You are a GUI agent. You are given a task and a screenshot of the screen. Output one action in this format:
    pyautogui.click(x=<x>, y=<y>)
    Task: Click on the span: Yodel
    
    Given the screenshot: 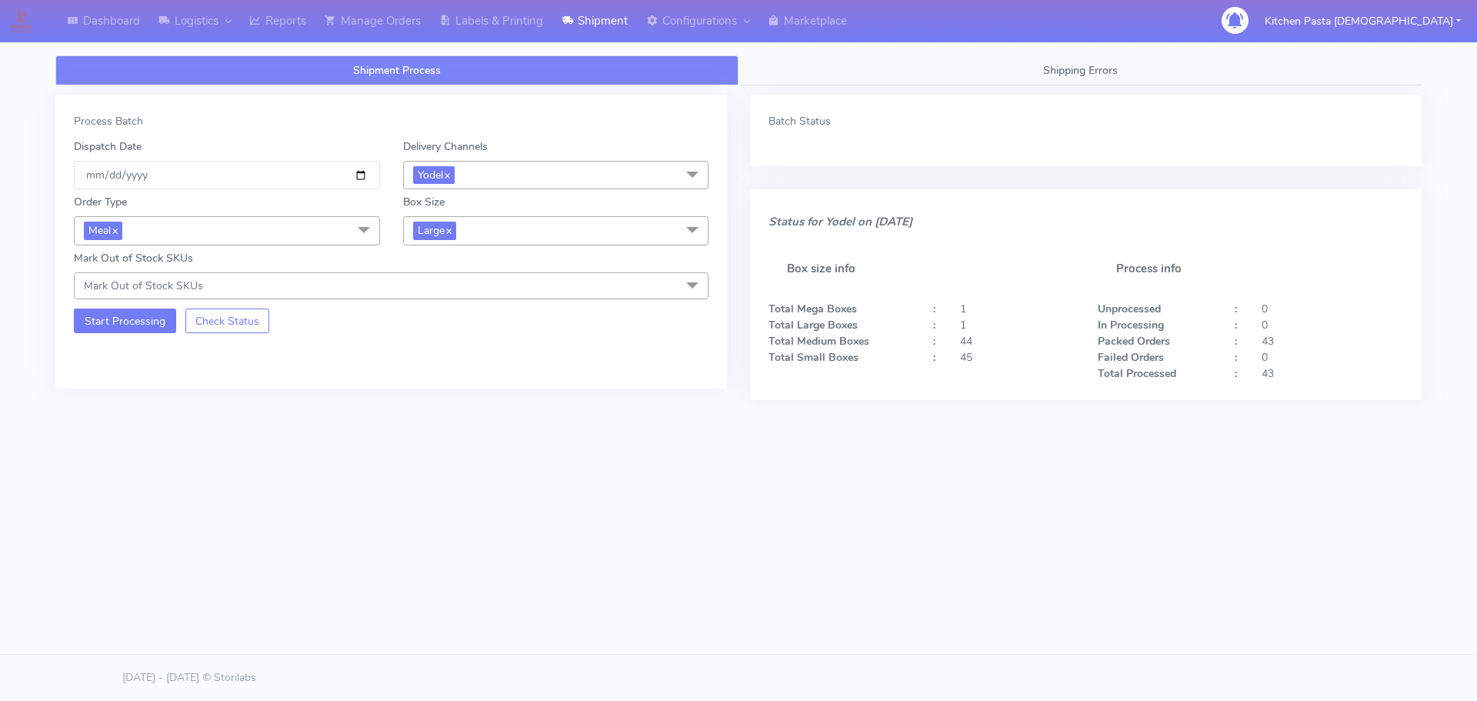 What is the action you would take?
    pyautogui.click(x=434, y=175)
    